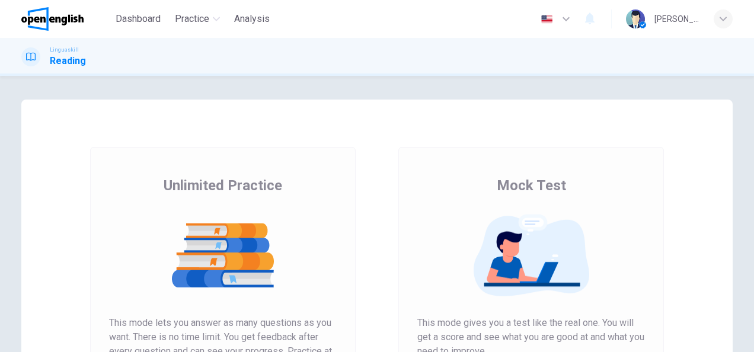 The image size is (754, 352). What do you see at coordinates (636, 19) in the screenshot?
I see `img: Profile picture` at bounding box center [636, 19].